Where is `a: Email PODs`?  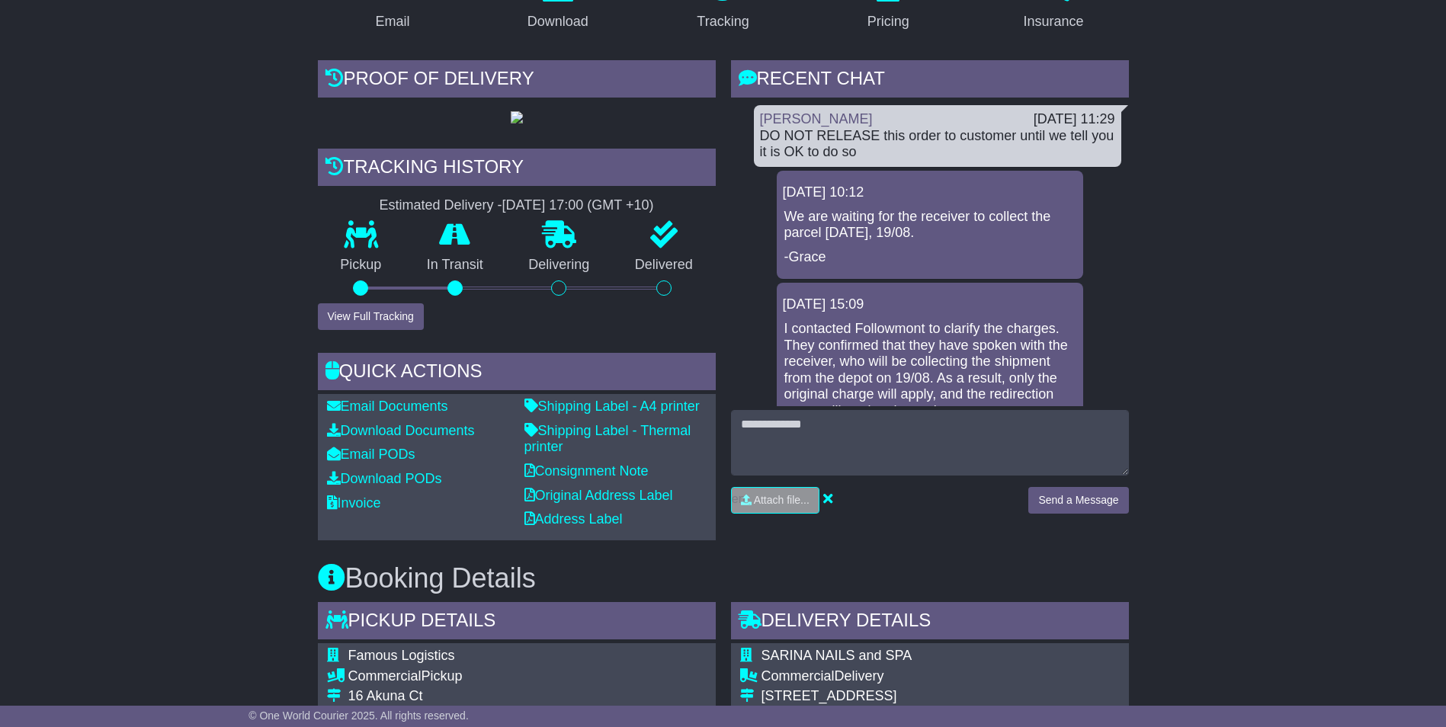
a: Email PODs is located at coordinates (371, 454).